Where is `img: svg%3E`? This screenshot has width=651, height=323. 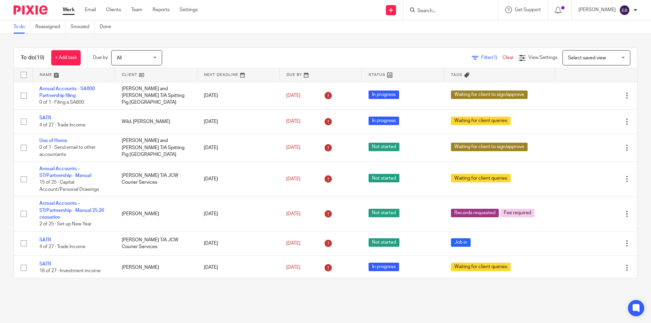 img: svg%3E is located at coordinates (624, 10).